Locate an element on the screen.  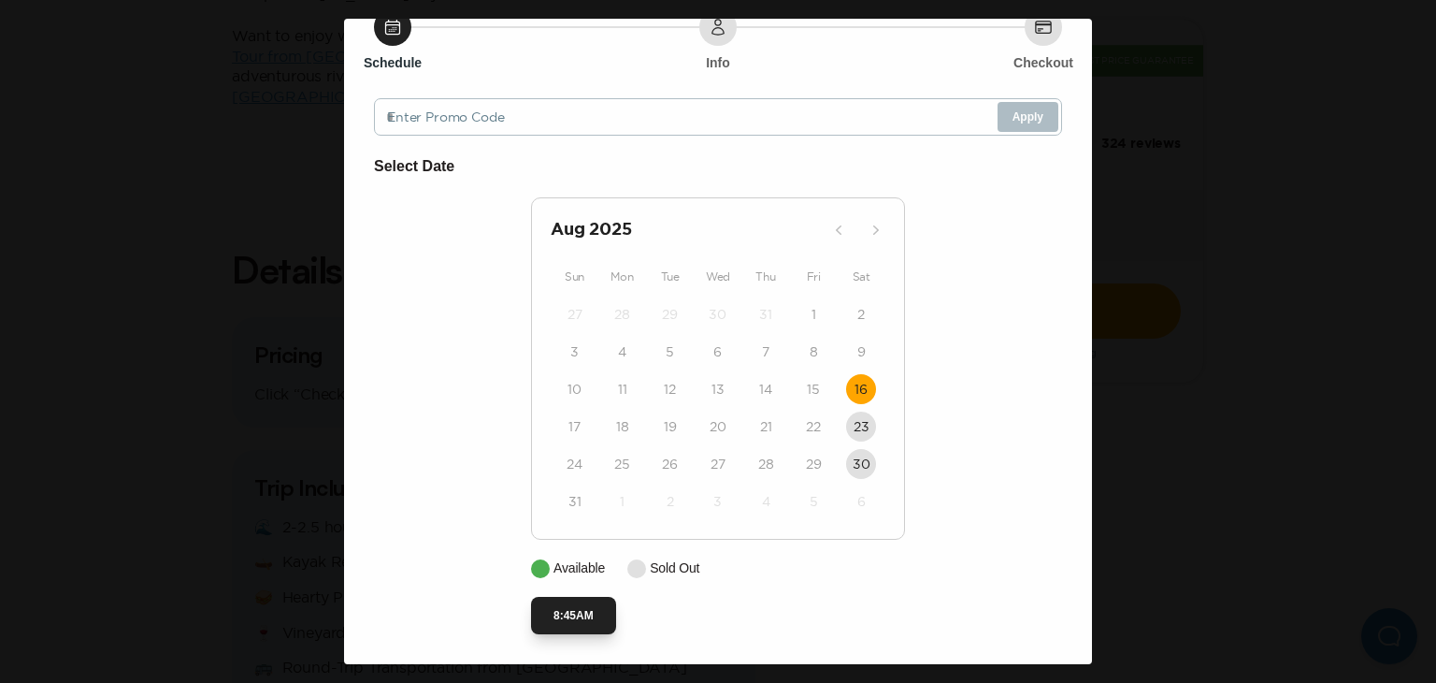
time: 26 is located at coordinates (670, 464).